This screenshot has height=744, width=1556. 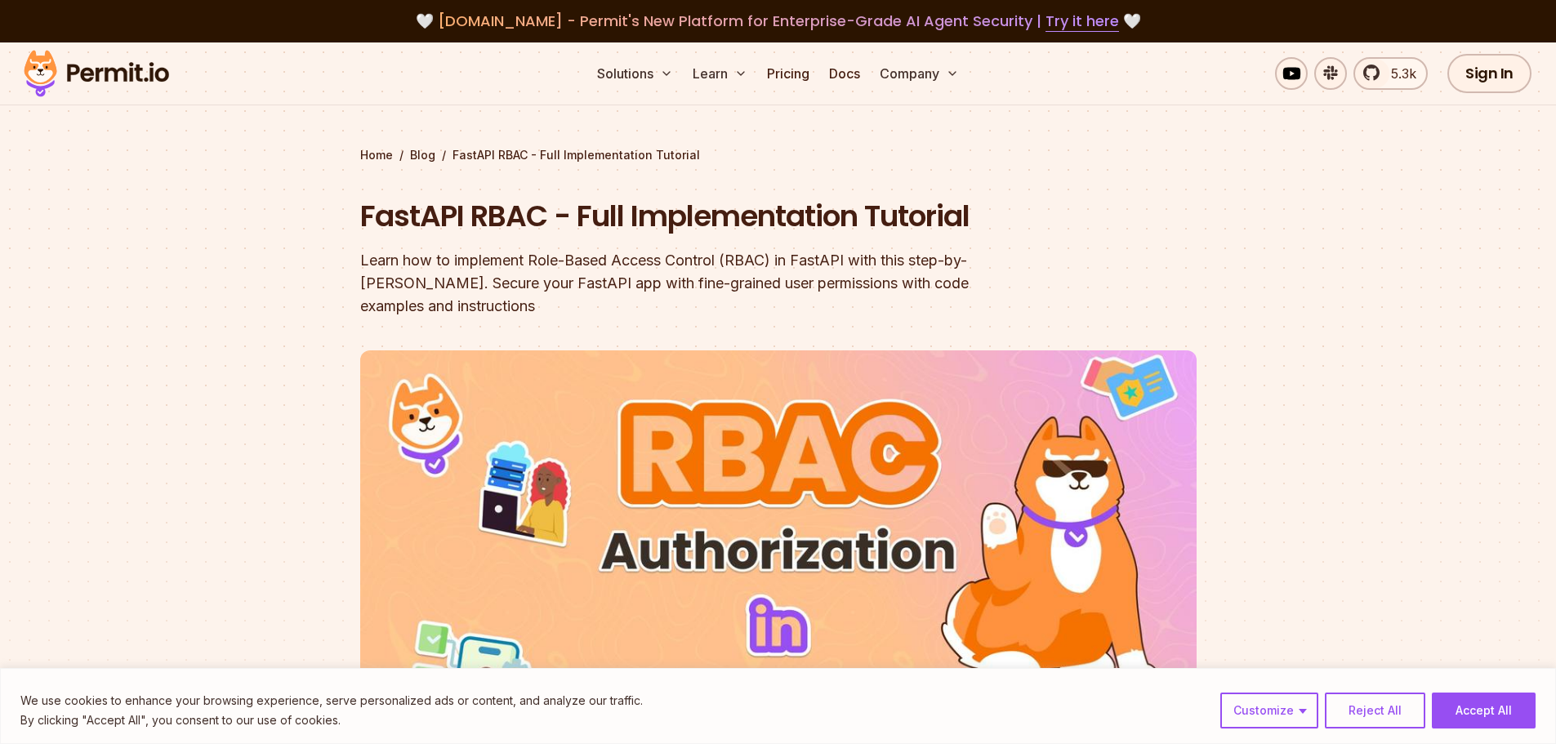 What do you see at coordinates (377, 155) in the screenshot?
I see `a: Home` at bounding box center [377, 155].